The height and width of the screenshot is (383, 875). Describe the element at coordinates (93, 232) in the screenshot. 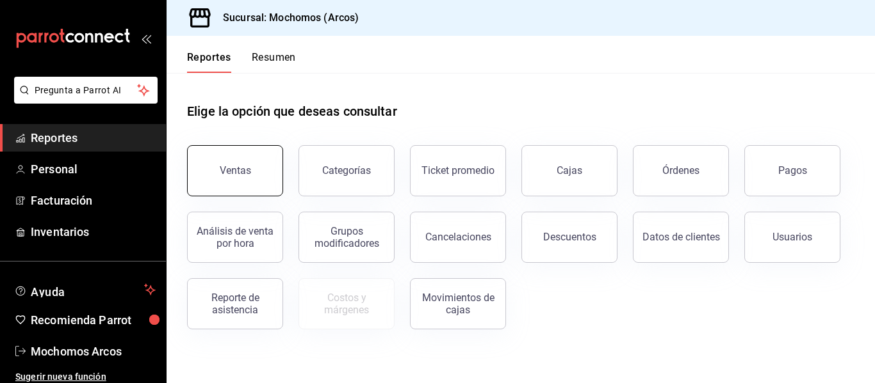

I see `span: Inventarios` at that location.